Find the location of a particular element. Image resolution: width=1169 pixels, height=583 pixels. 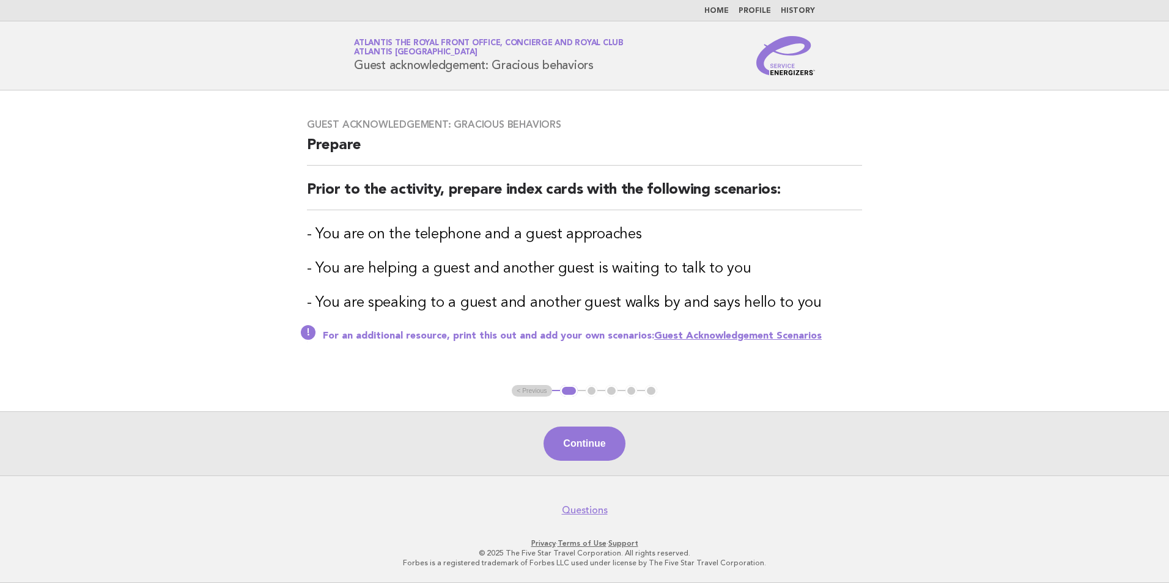

h2: Prepare is located at coordinates (585, 150).